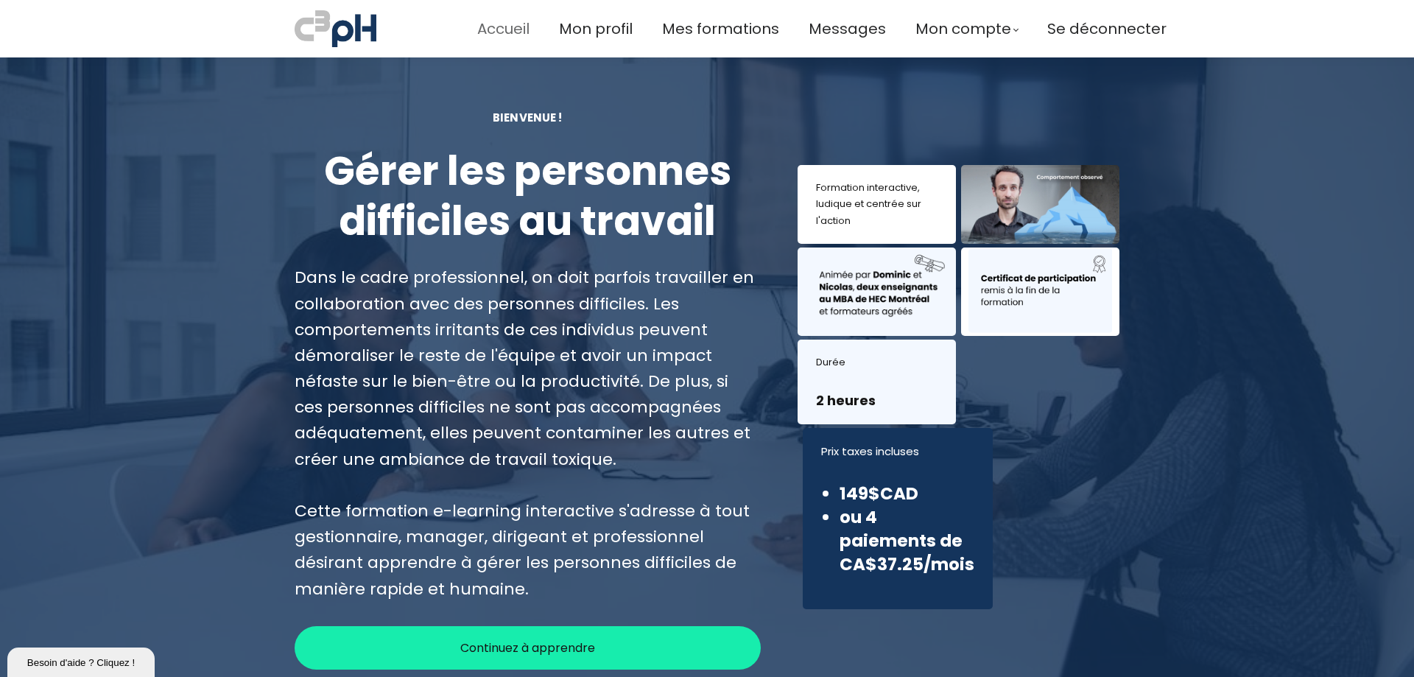  Describe the element at coordinates (876, 362) in the screenshot. I see `div: Durée` at that location.